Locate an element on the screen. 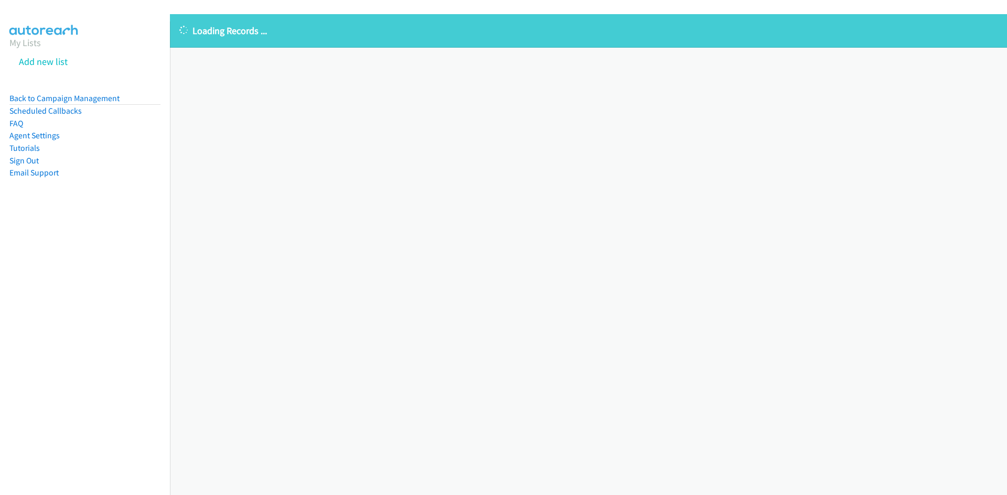 Image resolution: width=1007 pixels, height=495 pixels. a: Sign Out is located at coordinates (24, 160).